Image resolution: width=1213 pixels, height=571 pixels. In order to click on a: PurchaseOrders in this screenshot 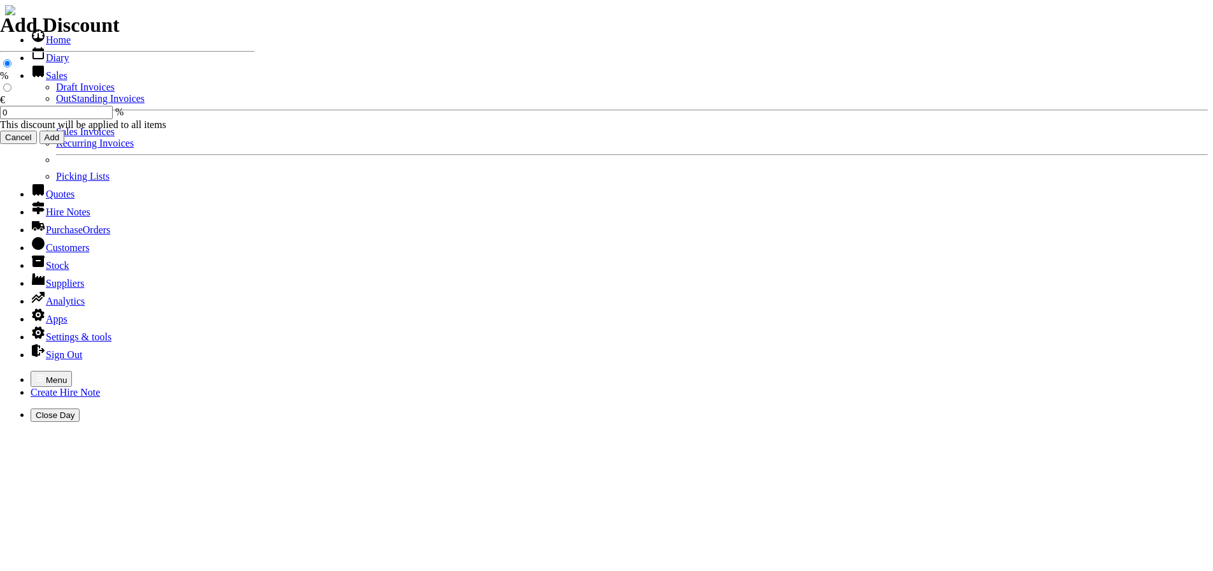, I will do `click(70, 229)`.